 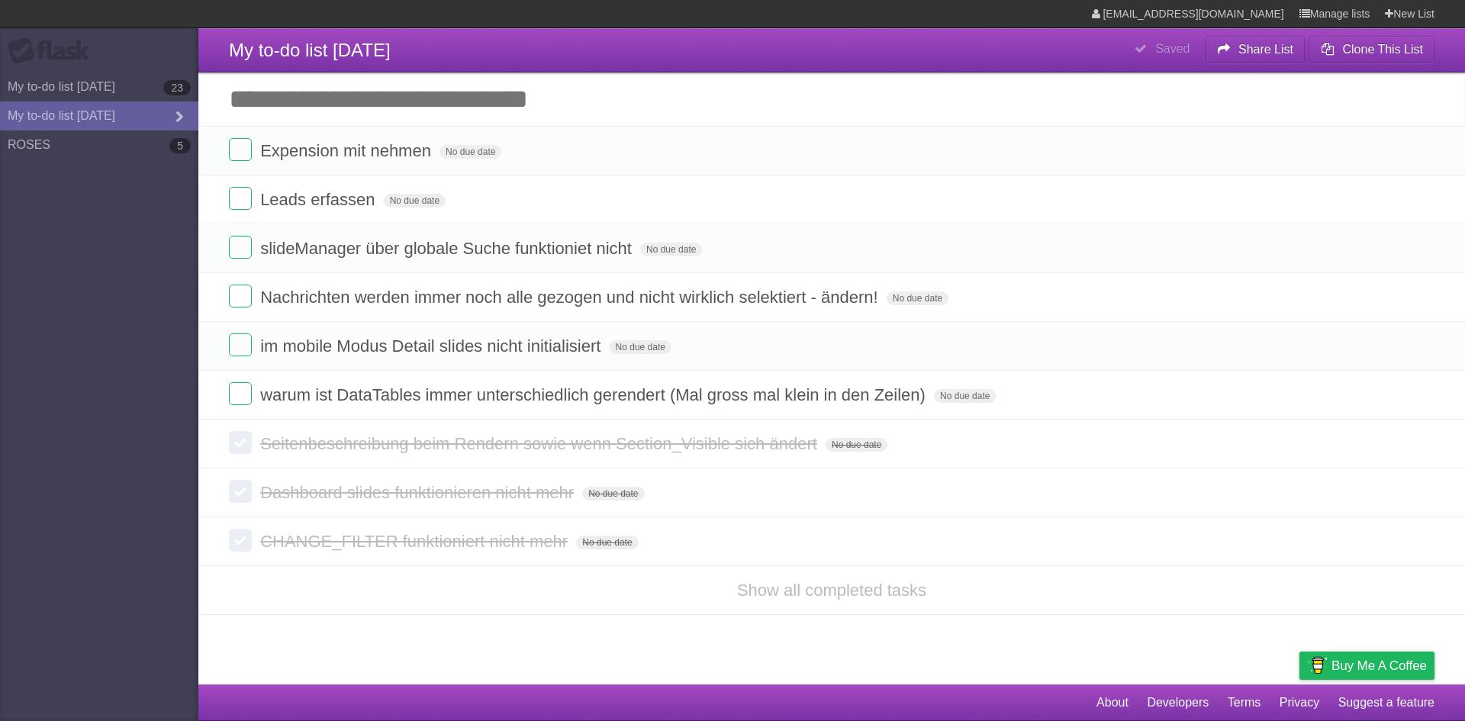 I want to click on b: Share List, so click(x=1266, y=49).